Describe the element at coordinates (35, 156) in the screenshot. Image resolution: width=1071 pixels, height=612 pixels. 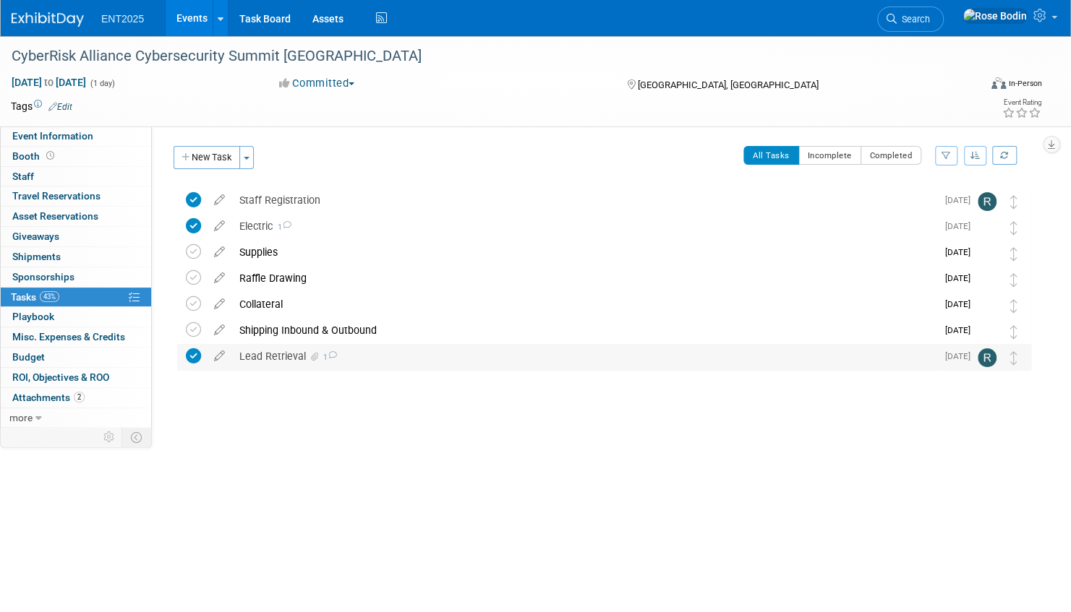
I see `span: Booth` at that location.